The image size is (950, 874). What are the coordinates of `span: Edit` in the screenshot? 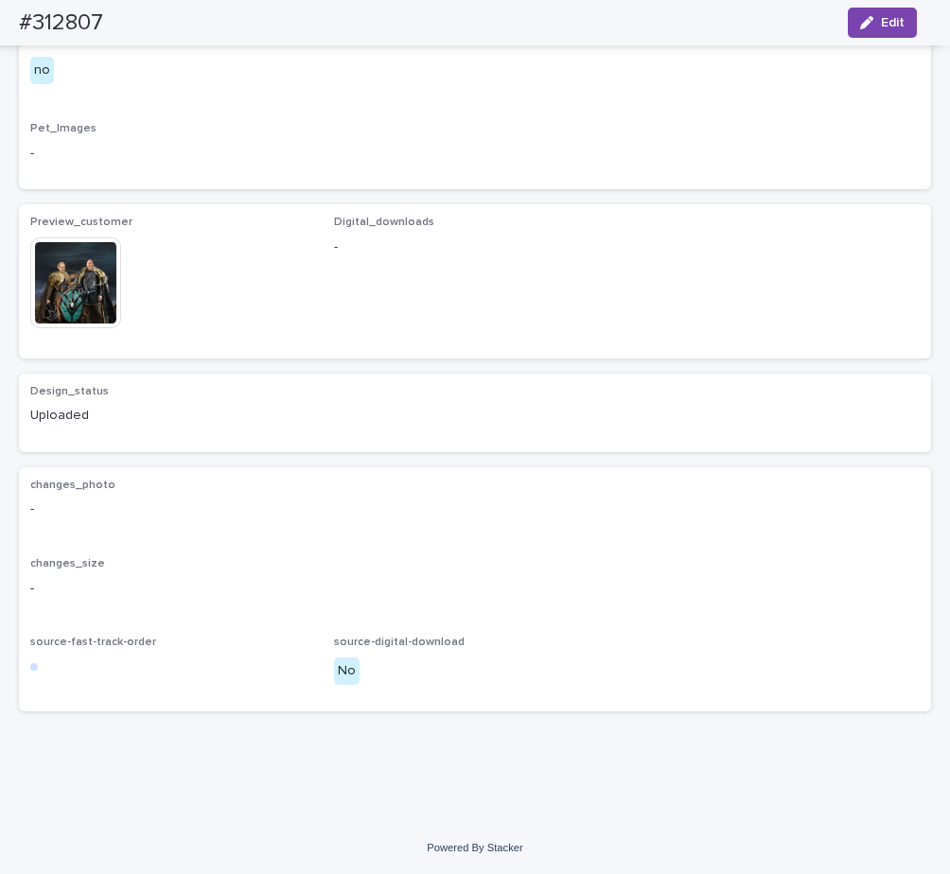 It's located at (892, 23).